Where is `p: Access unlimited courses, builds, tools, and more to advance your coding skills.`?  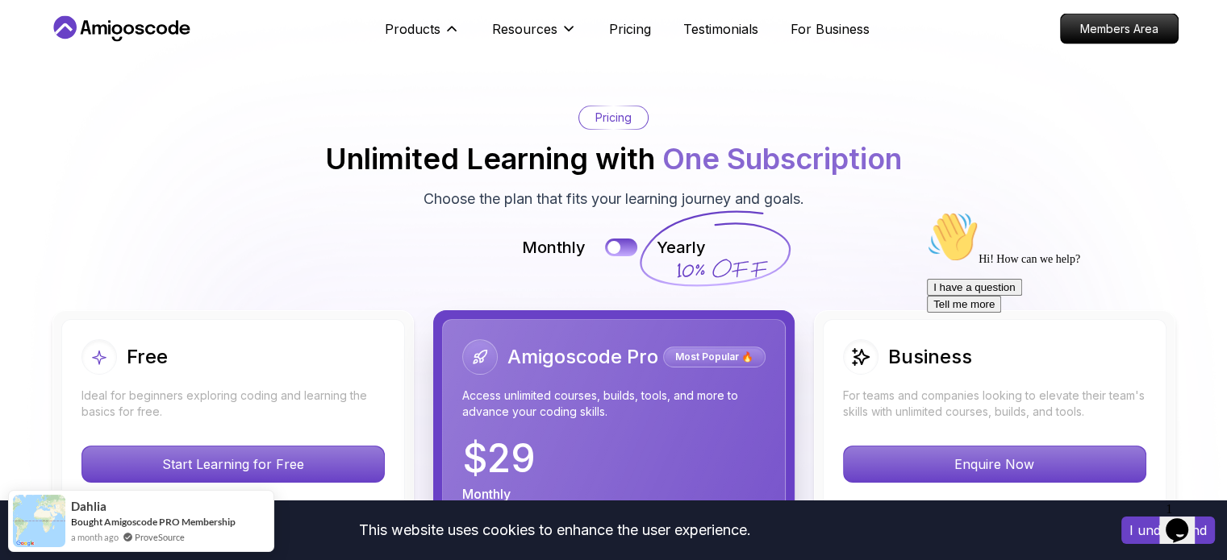 p: Access unlimited courses, builds, tools, and more to advance your coding skills. is located at coordinates (614, 404).